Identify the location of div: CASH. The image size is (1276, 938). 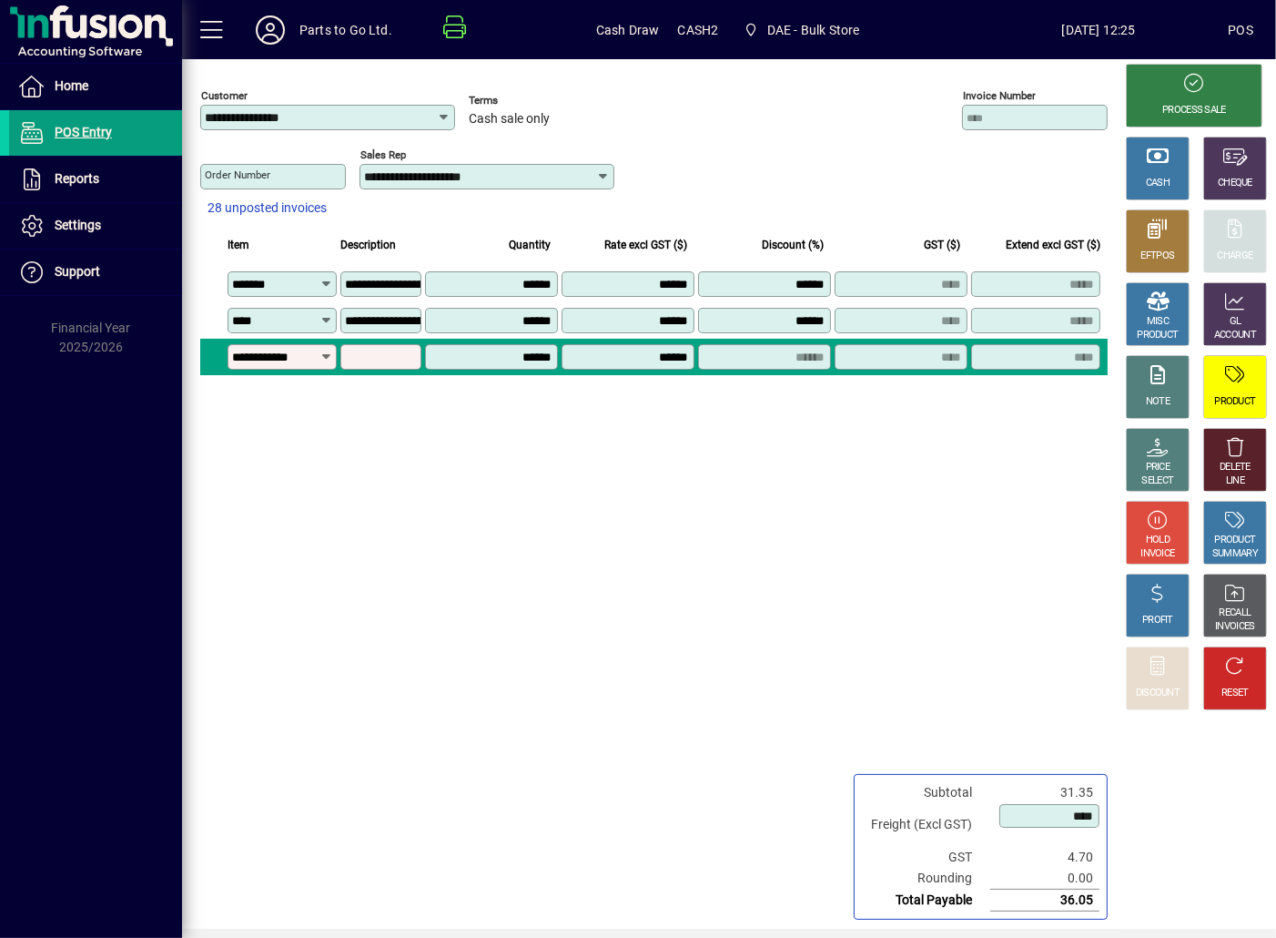
(1158, 183).